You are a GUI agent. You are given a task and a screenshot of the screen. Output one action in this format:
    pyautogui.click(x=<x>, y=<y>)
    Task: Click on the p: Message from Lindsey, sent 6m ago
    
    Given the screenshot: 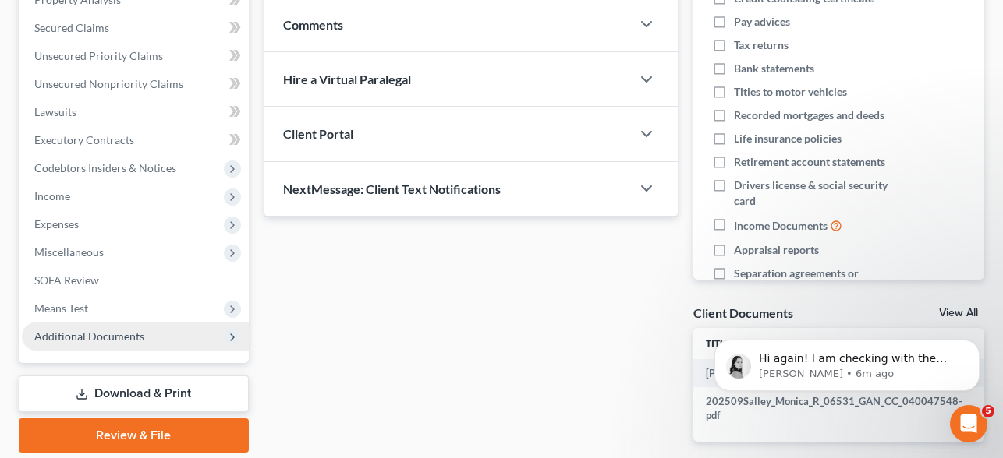 What is the action you would take?
    pyautogui.click(x=168, y=67)
    